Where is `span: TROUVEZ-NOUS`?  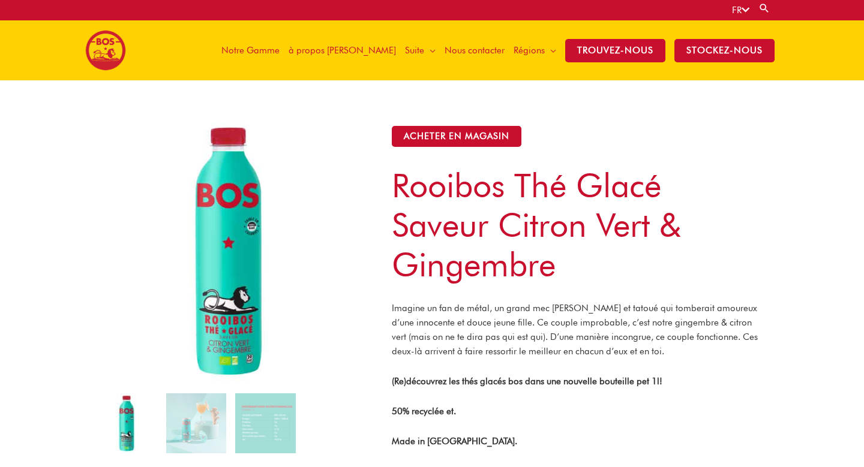
span: TROUVEZ-NOUS is located at coordinates (615, 50).